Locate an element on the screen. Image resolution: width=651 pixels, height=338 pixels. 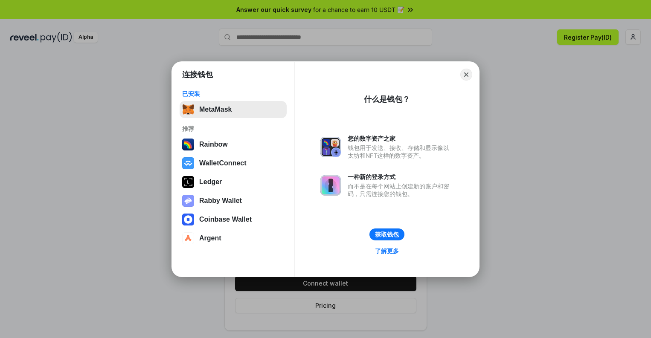
button: Ledger is located at coordinates (233, 182).